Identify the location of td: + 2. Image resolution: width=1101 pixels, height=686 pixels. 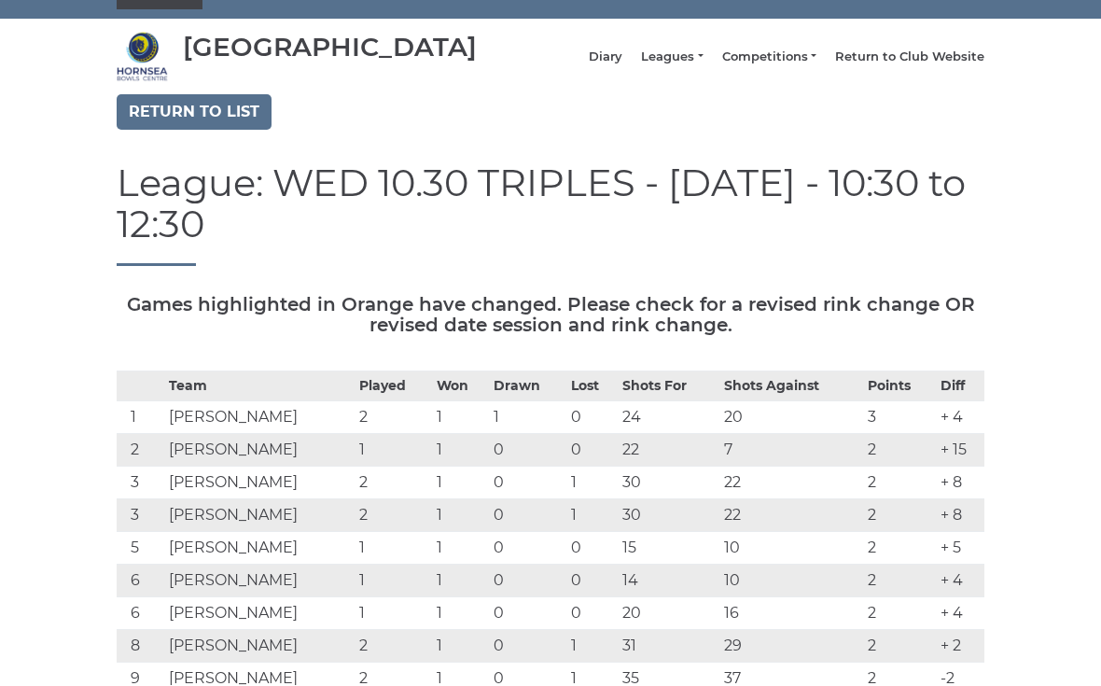
(960, 647).